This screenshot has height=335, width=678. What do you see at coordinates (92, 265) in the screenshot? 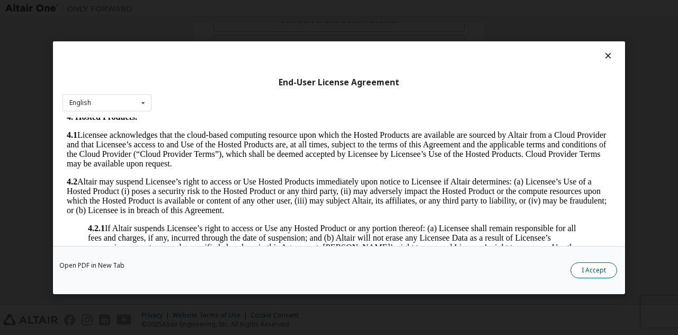
I see `a: Open PDF in New Tab` at bounding box center [92, 265].